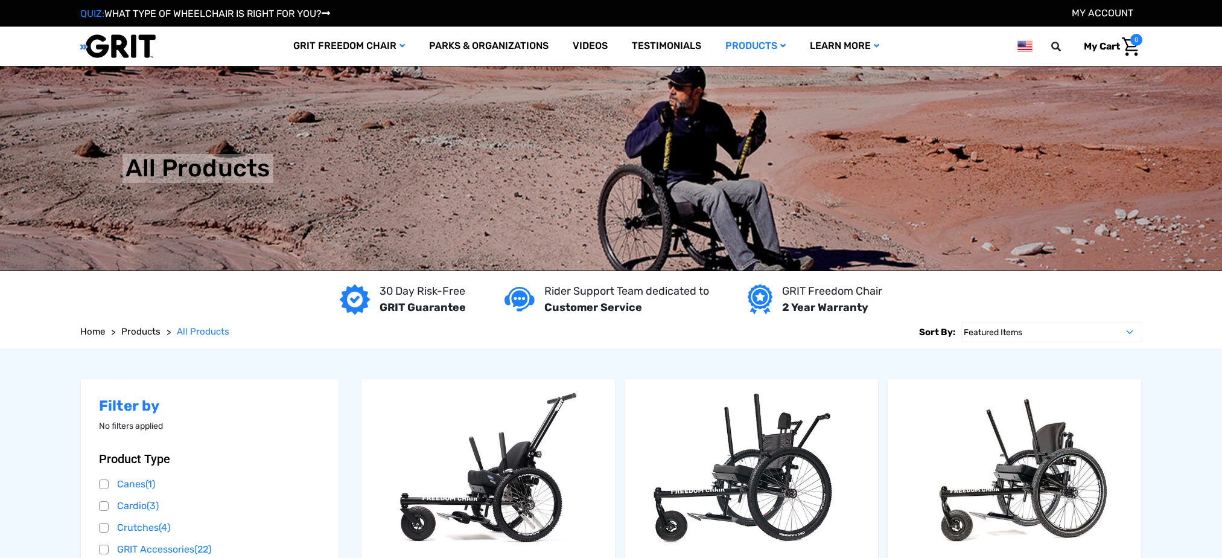 The image size is (1222, 558). Describe the element at coordinates (1136, 40) in the screenshot. I see `span: 0` at that location.